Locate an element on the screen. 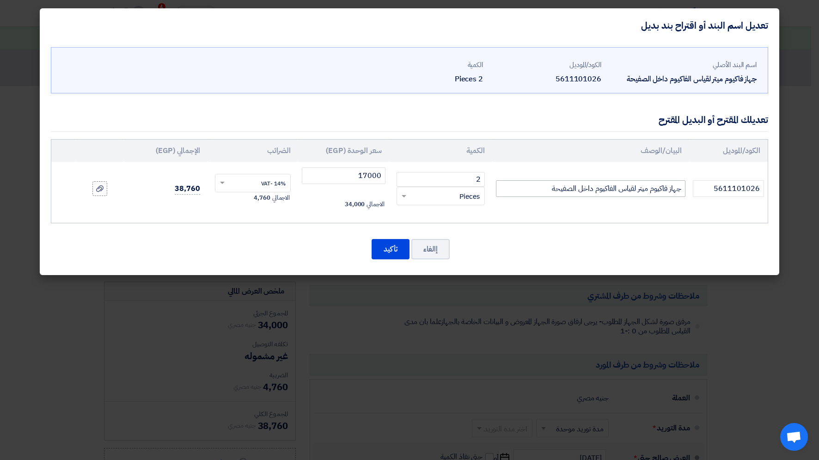 This screenshot has height=460, width=819. th: الإجمالي (EGP) is located at coordinates (165, 151).